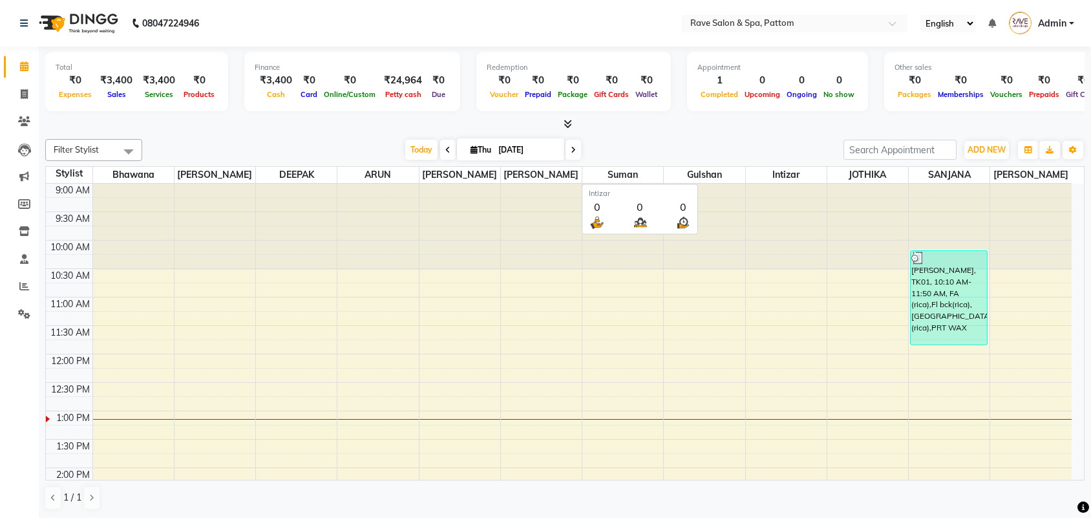  I want to click on input: Search Appointment, so click(900, 149).